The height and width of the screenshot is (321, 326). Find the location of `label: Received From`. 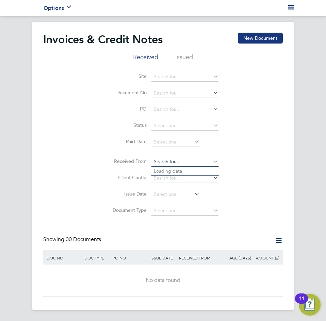

label: Received From is located at coordinates (127, 161).